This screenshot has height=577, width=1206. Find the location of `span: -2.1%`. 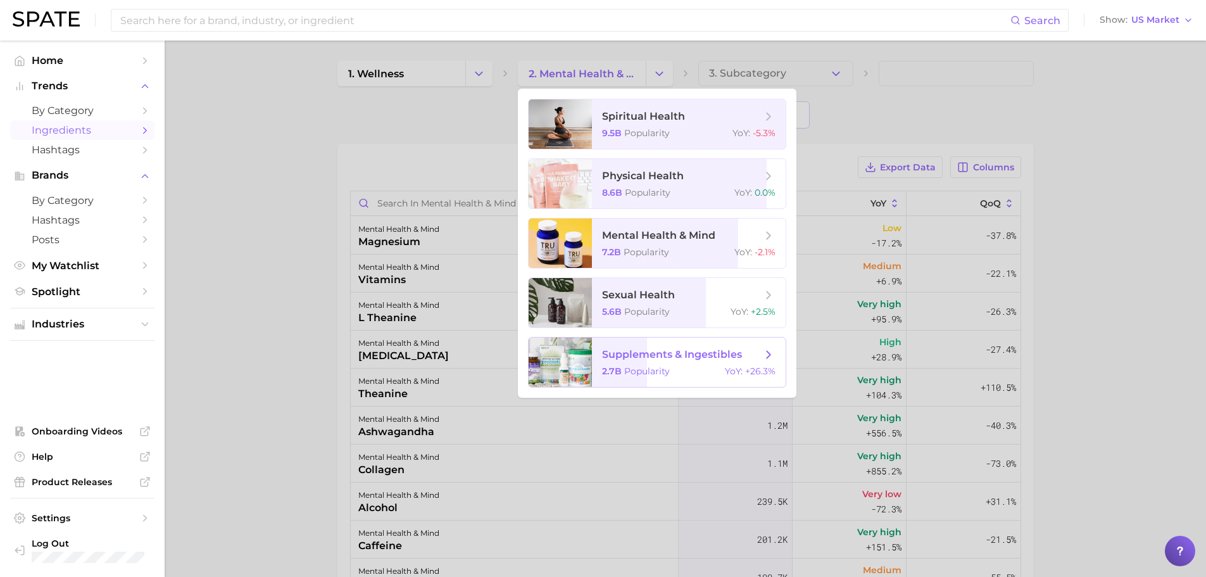

span: -2.1% is located at coordinates (765, 252).